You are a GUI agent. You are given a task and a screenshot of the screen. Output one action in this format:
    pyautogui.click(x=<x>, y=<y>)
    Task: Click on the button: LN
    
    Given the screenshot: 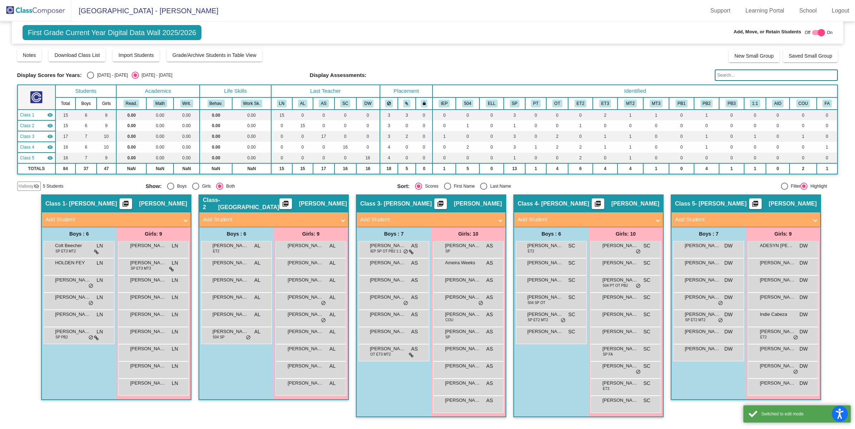 What is the action you would take?
    pyautogui.click(x=282, y=103)
    